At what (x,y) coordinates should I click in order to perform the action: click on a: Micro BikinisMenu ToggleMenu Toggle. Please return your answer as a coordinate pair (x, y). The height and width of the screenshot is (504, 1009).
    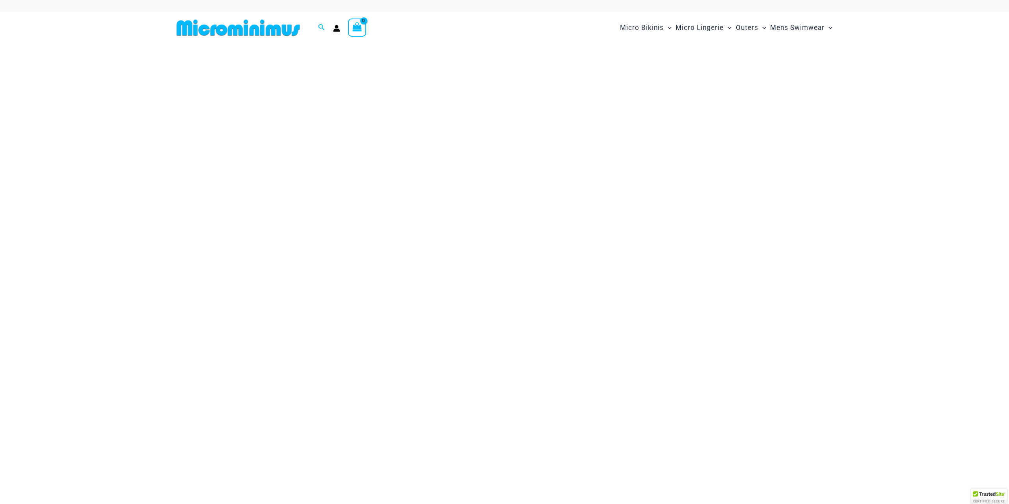
    Looking at the image, I should click on (646, 28).